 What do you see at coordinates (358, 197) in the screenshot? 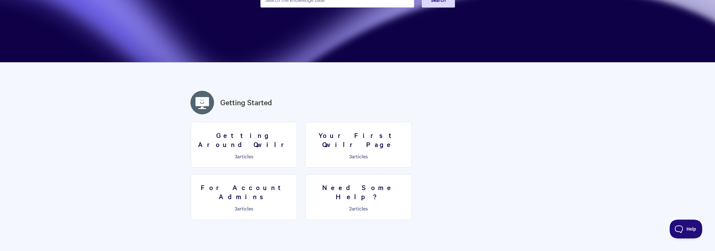
I see `a: Need Some Help? 2articles` at bounding box center [358, 197].